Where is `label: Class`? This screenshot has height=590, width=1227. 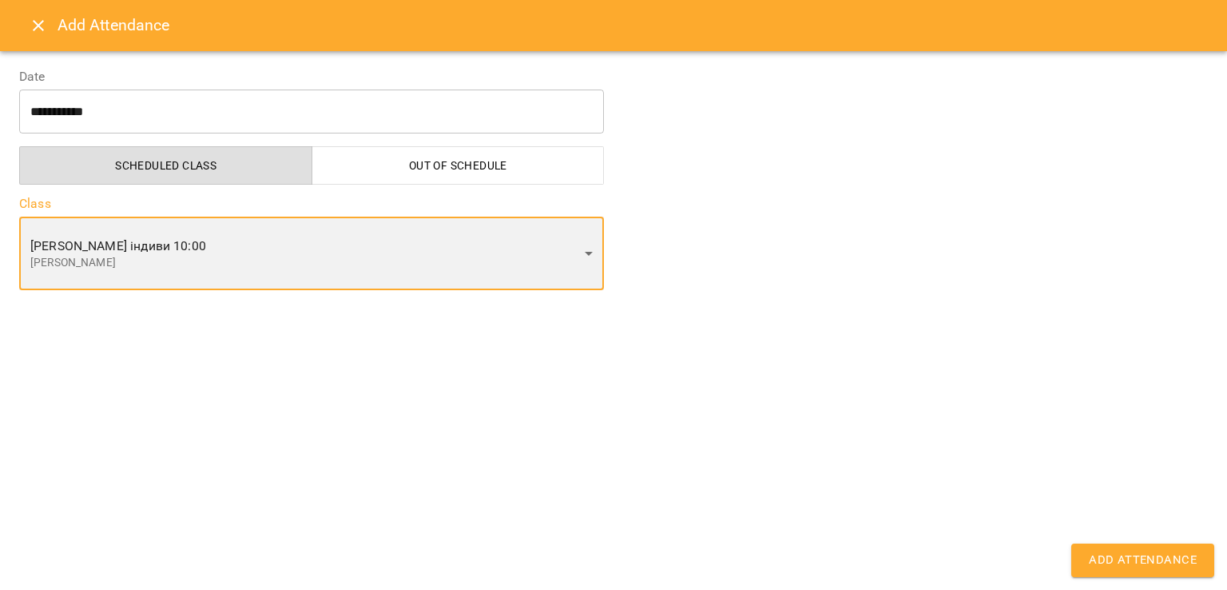 label: Class is located at coordinates (312, 204).